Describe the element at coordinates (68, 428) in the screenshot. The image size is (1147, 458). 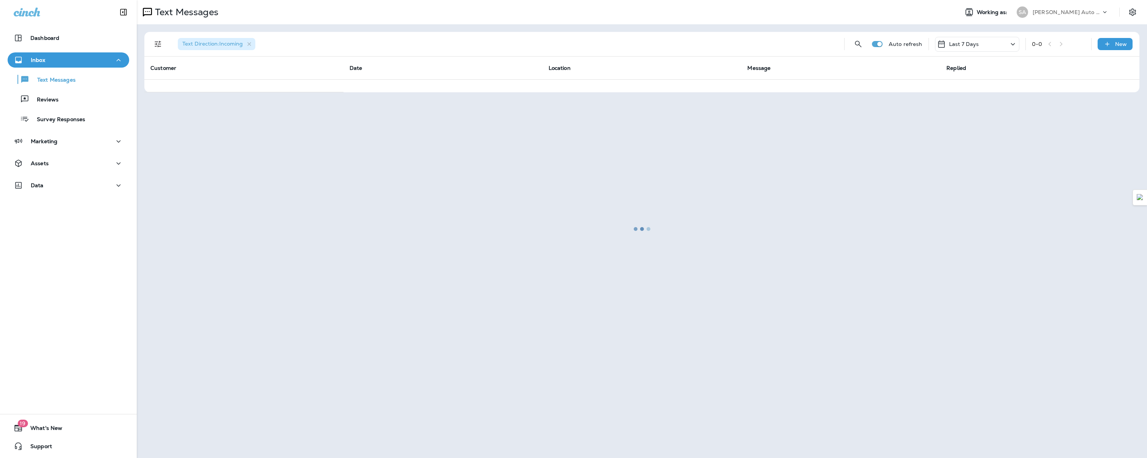
I see `button: 19What's New` at that location.